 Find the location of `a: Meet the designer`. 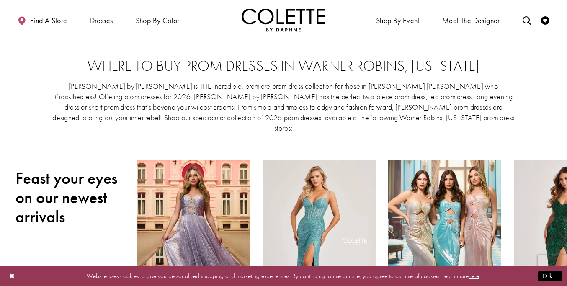

a: Meet the designer is located at coordinates (471, 20).